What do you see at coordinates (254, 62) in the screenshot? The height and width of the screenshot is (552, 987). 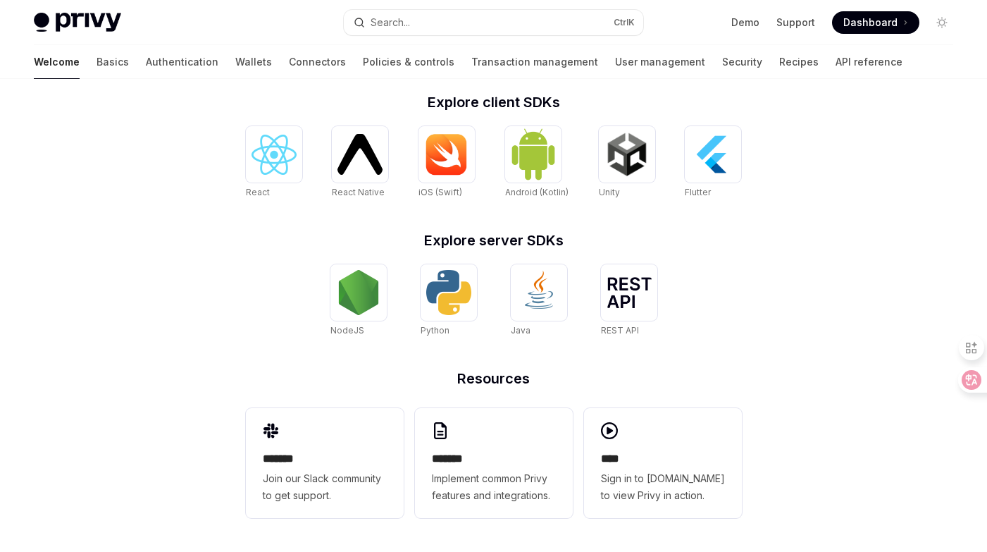 I see `a: Wallets` at bounding box center [254, 62].